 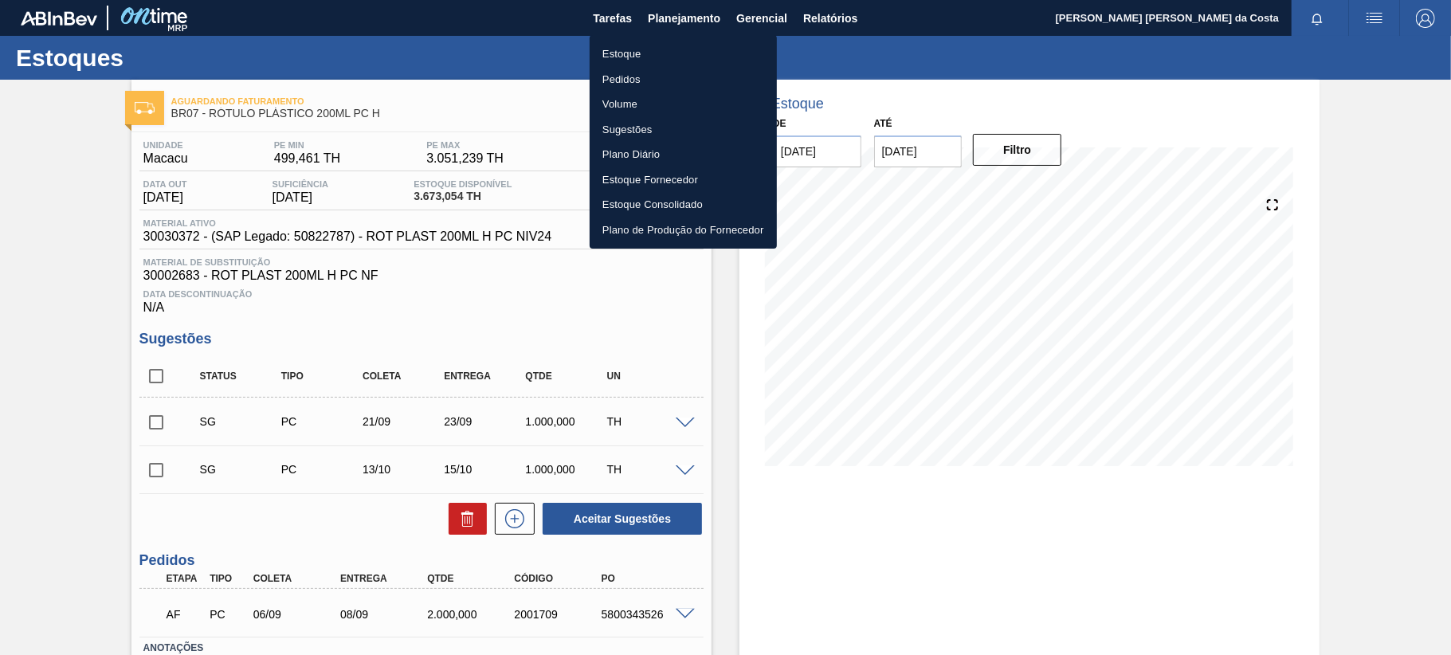 What do you see at coordinates (683, 180) in the screenshot?
I see `a: Estoque Fornecedor` at bounding box center [683, 180].